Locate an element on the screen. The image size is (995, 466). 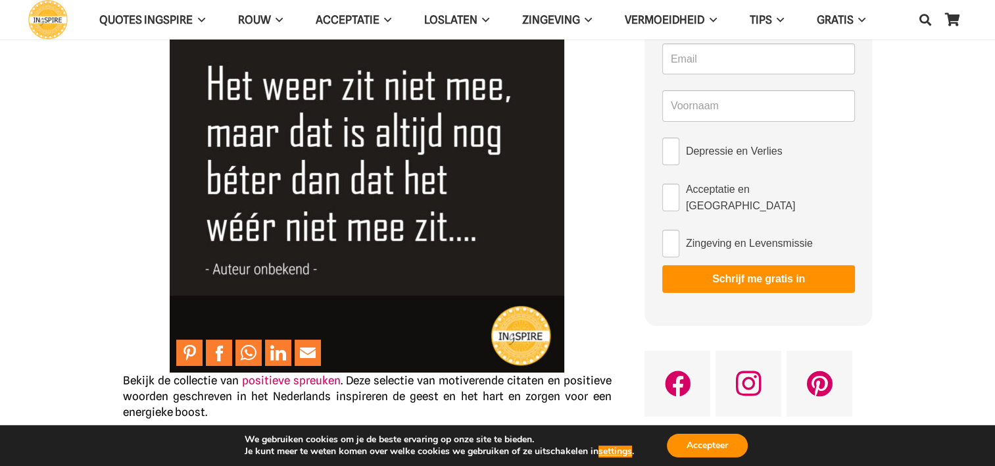
p: Je kunt meer te weten komen over welke cookies we gebruiken of ze uitschakelen in . is located at coordinates (439, 451).